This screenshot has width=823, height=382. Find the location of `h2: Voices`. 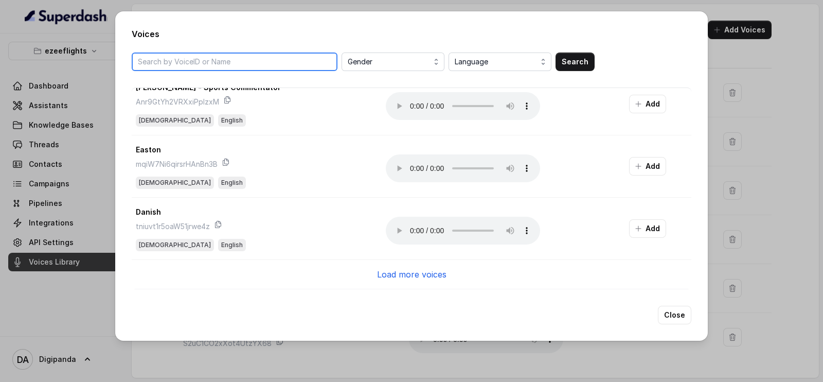

h2: Voices is located at coordinates (412, 34).